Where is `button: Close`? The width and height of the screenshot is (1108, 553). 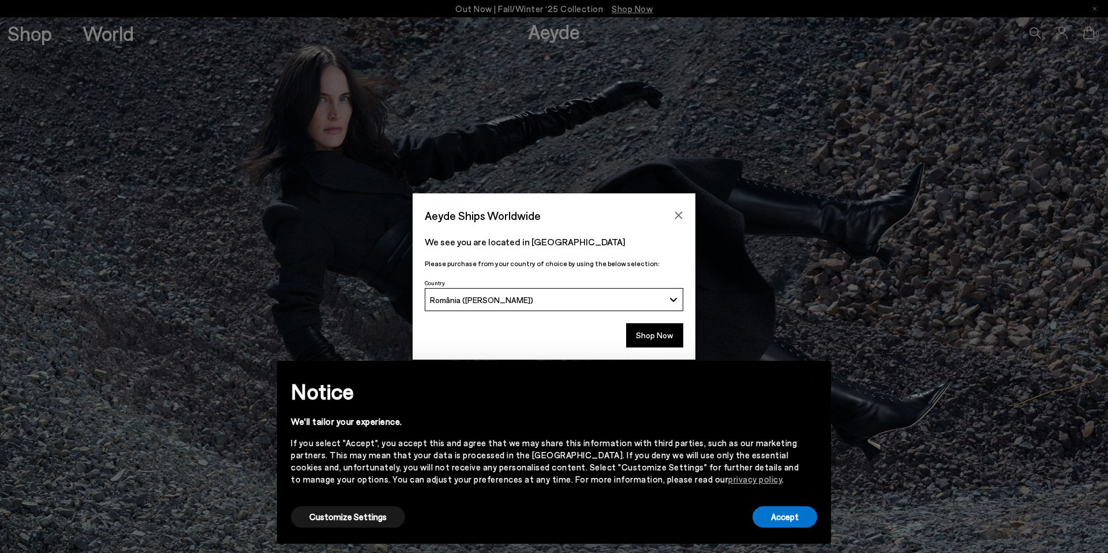
button: Close is located at coordinates (679, 215).